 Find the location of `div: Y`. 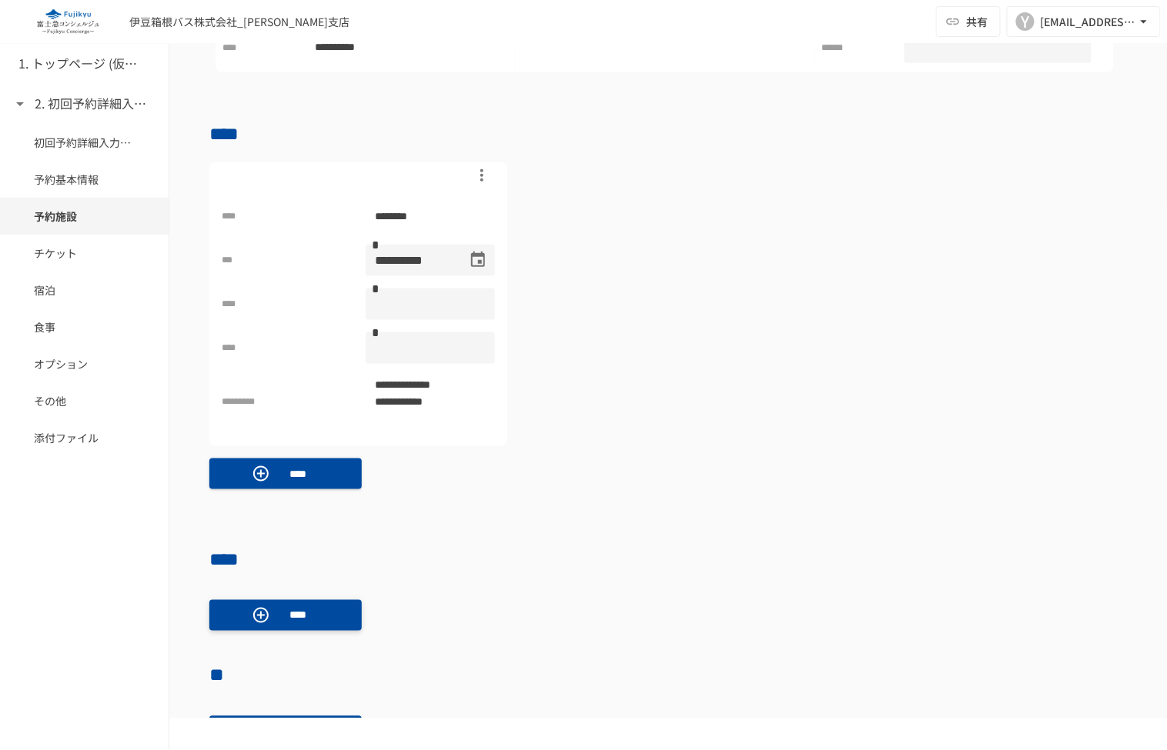

div: Y is located at coordinates (1025, 22).